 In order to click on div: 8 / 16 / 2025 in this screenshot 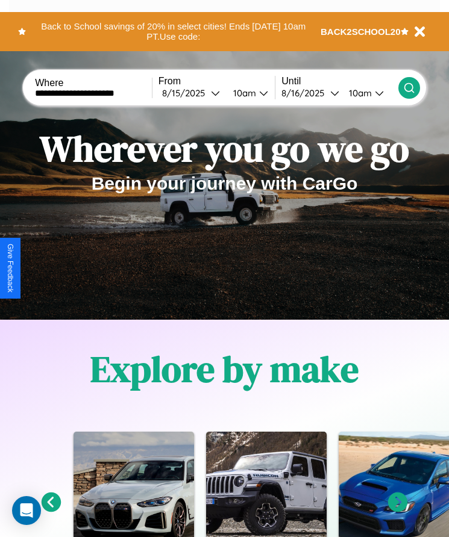, I will do `click(305, 93)`.